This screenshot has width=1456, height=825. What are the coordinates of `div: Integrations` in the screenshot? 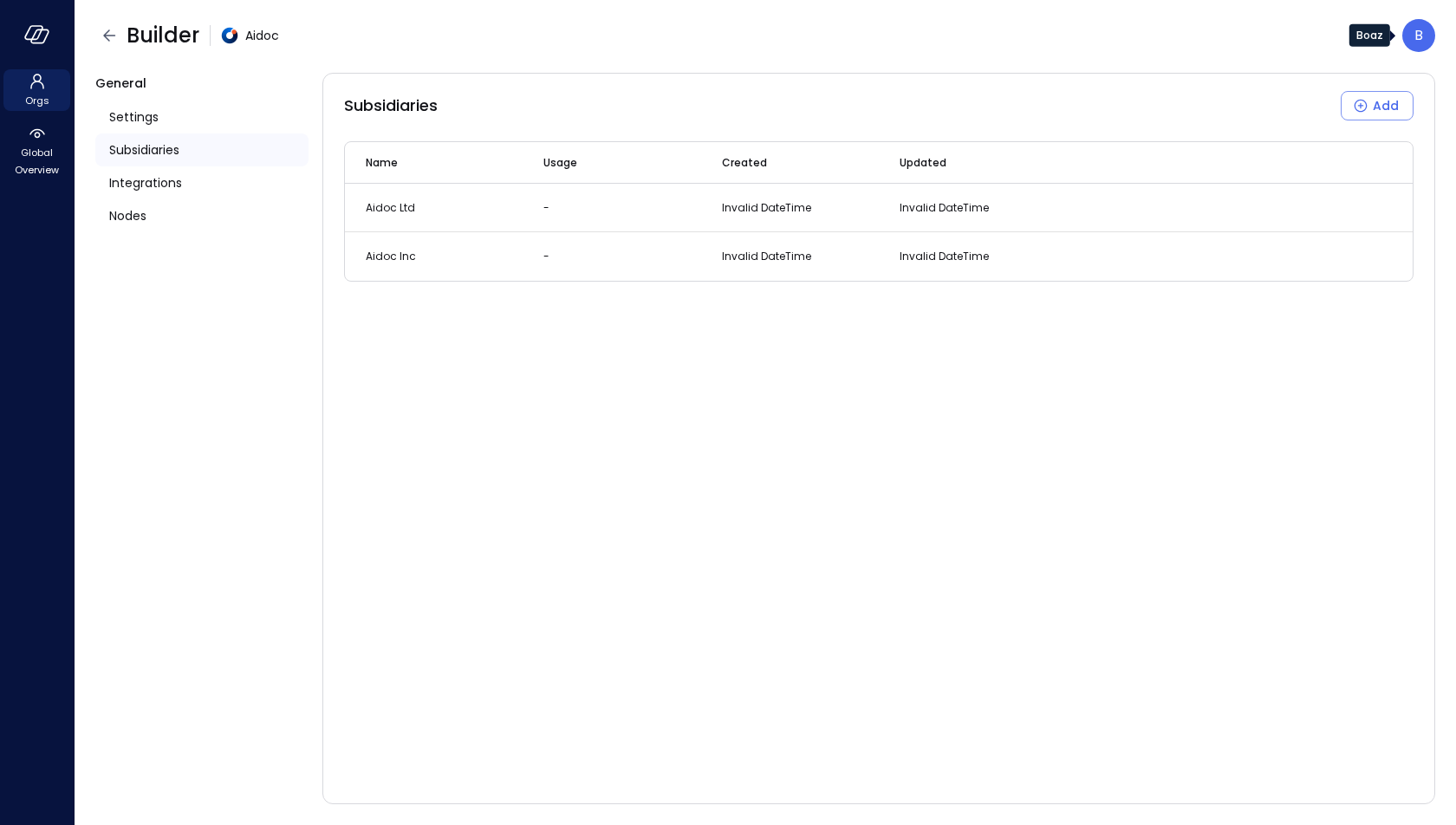 It's located at (202, 183).